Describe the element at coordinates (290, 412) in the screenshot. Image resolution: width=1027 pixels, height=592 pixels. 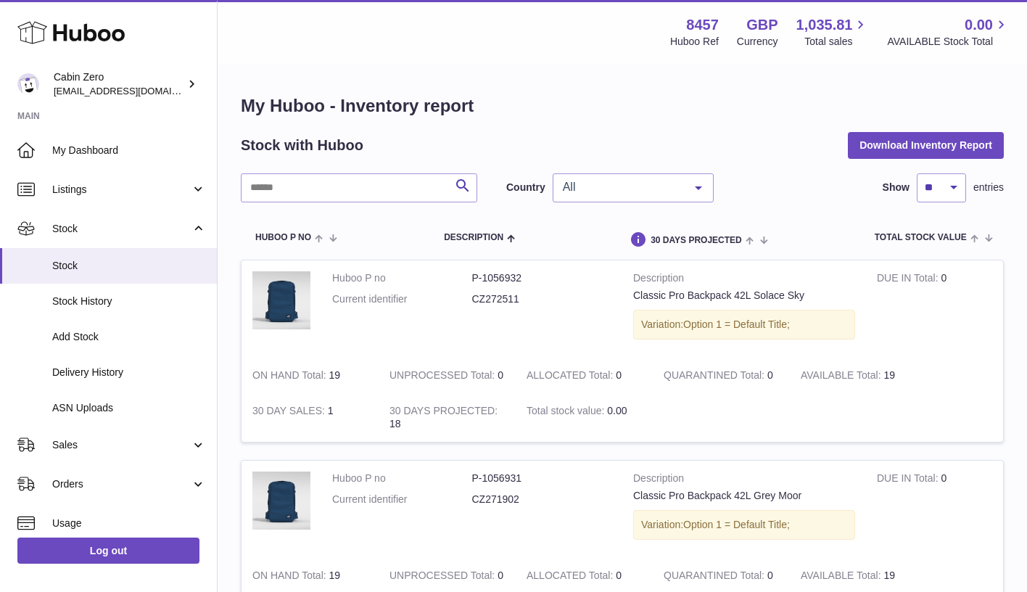
I see `strong: 30 DAY SALES` at that location.